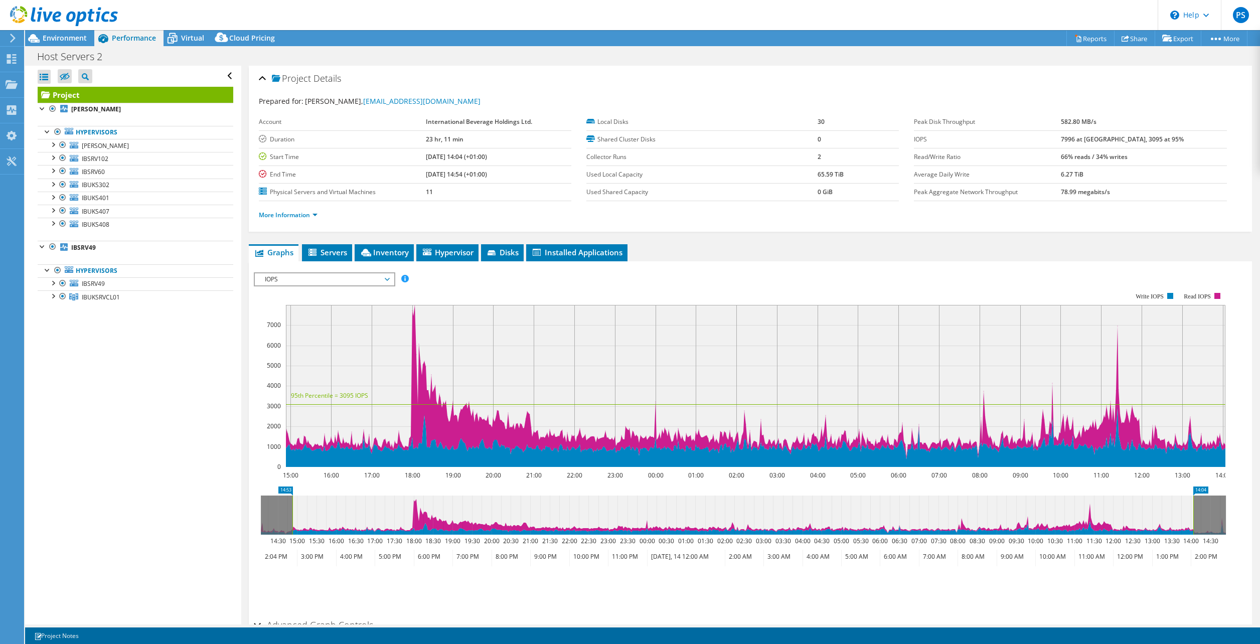  What do you see at coordinates (279, 467) in the screenshot?
I see `text: 0` at bounding box center [279, 467].